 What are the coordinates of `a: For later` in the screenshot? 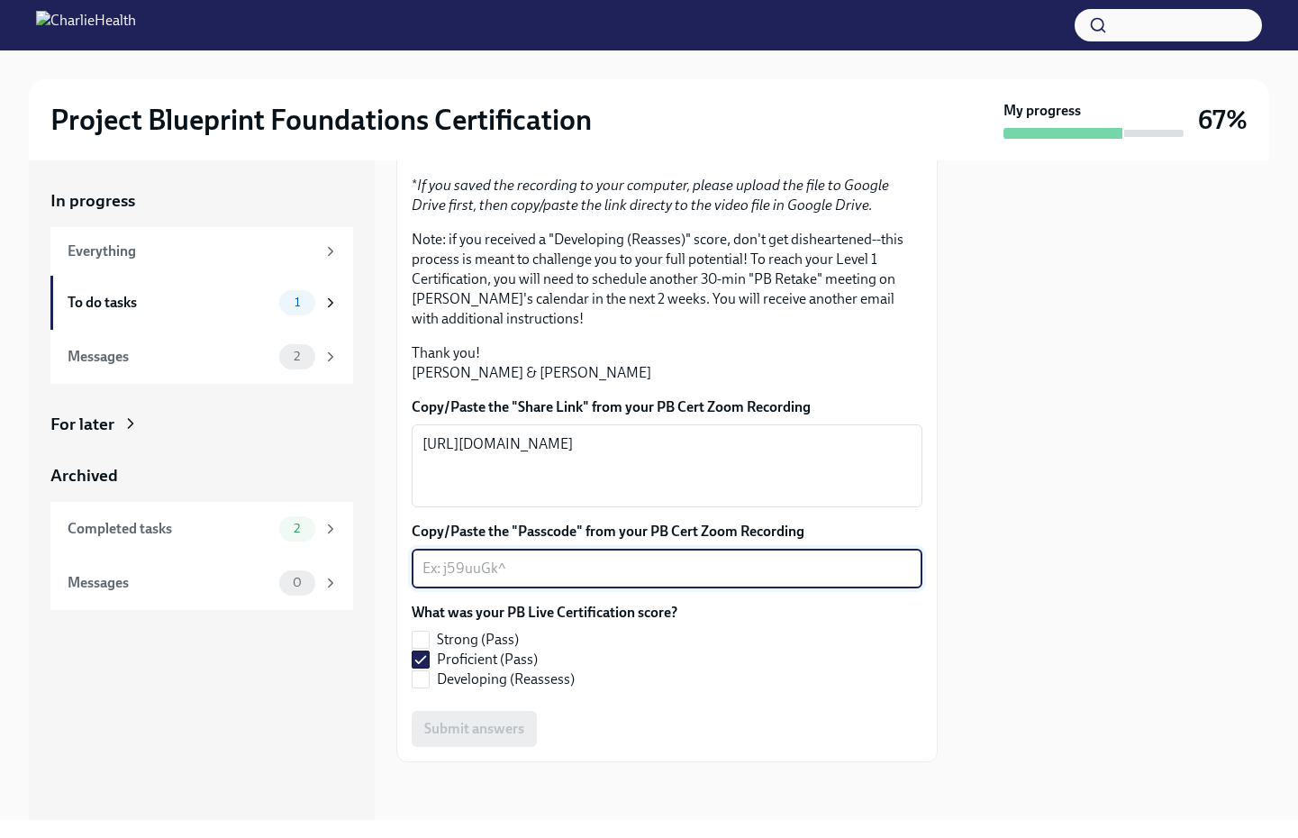 It's located at (202, 424).